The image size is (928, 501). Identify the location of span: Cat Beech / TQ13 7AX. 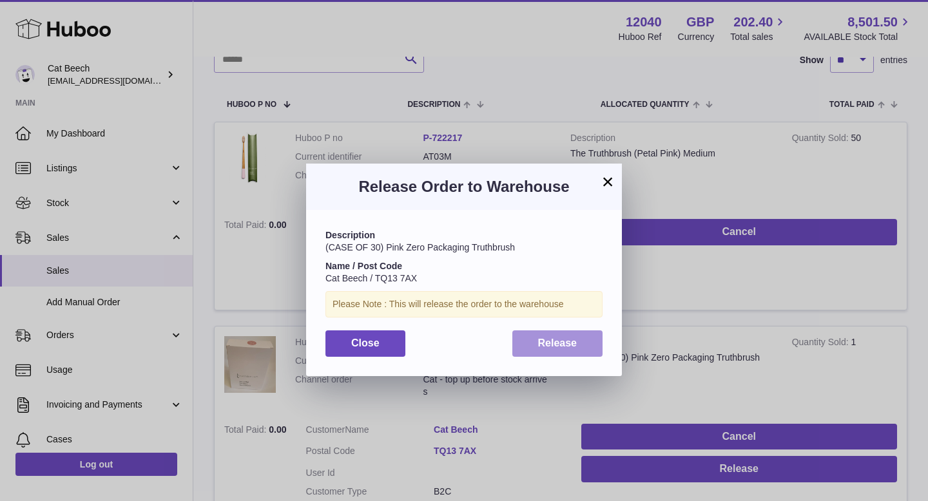
(371, 278).